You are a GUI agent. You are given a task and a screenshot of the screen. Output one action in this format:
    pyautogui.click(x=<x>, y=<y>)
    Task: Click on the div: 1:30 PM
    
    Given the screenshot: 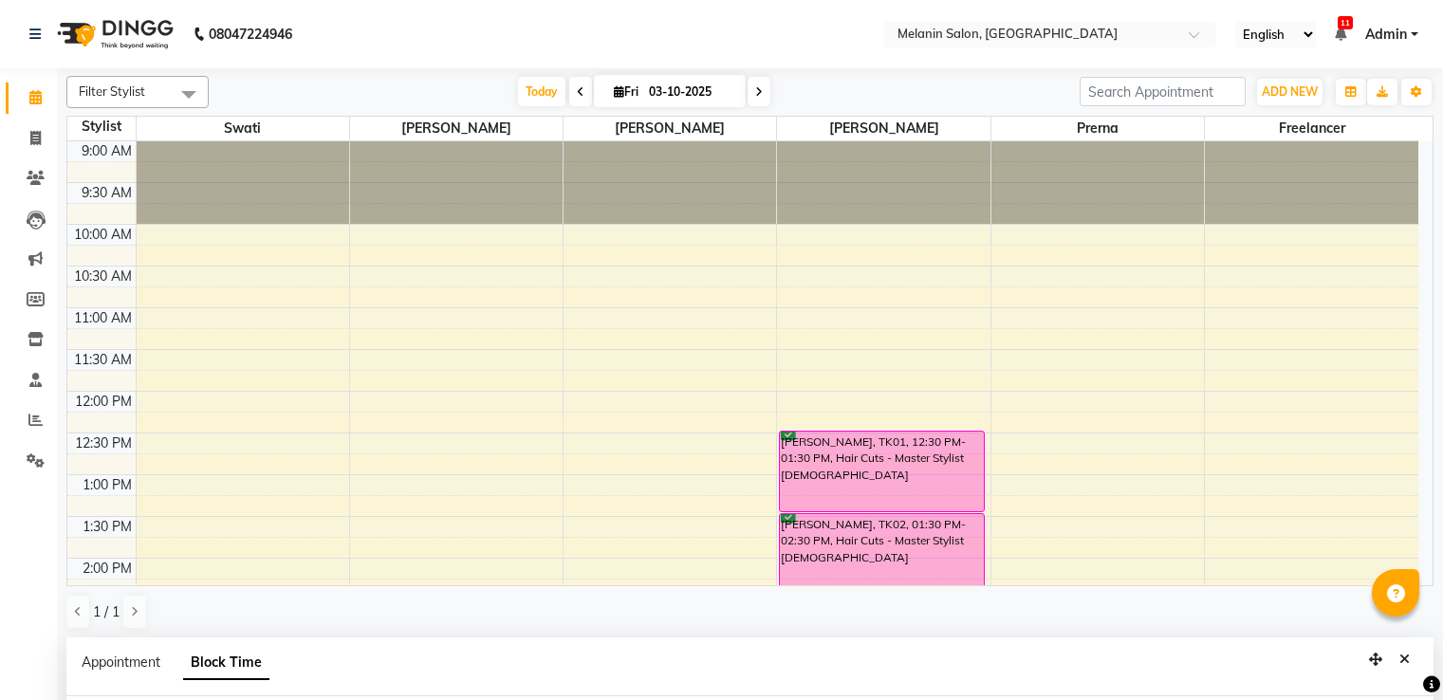 What is the action you would take?
    pyautogui.click(x=107, y=527)
    